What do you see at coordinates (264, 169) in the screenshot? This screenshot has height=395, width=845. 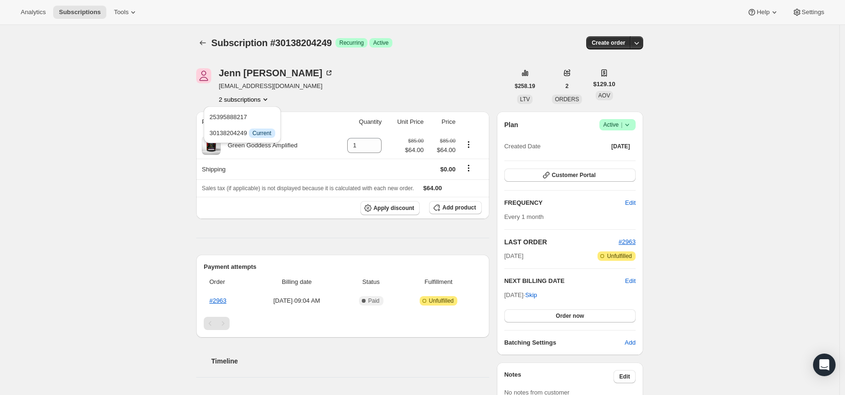 I see `th: Shipping` at bounding box center [264, 169].